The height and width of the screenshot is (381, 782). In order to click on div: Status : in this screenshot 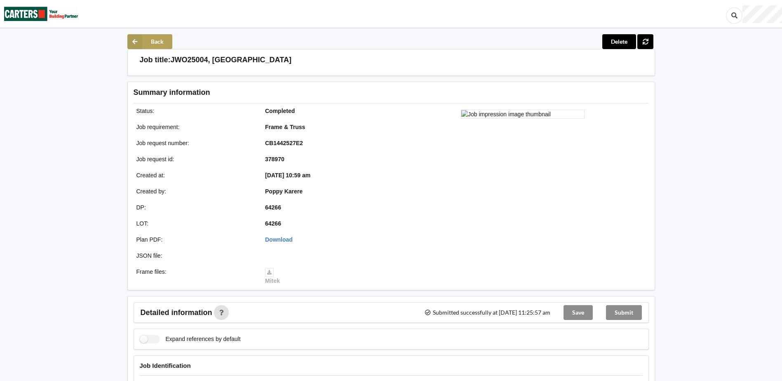, I will do `click(195, 111)`.